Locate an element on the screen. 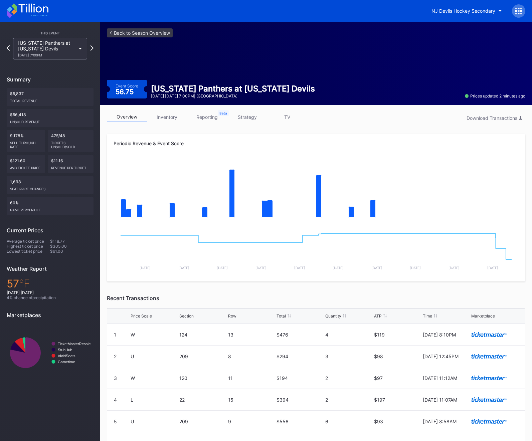 This screenshot has height=441, width=532. div: 209 is located at coordinates (203, 421).